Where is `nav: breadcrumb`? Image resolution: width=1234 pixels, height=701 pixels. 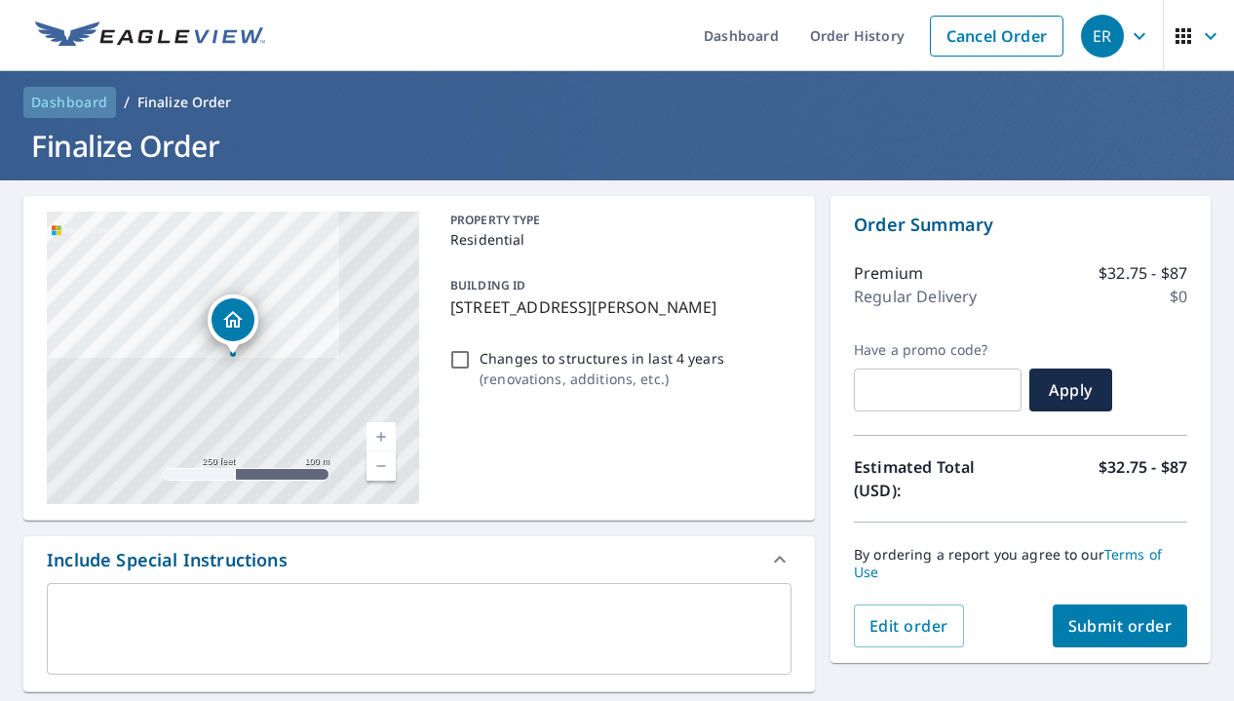 nav: breadcrumb is located at coordinates (617, 102).